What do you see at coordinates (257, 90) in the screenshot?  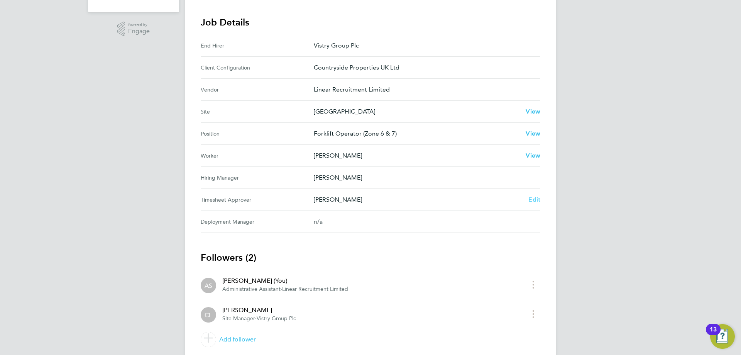 I see `div: Vendor` at bounding box center [257, 90].